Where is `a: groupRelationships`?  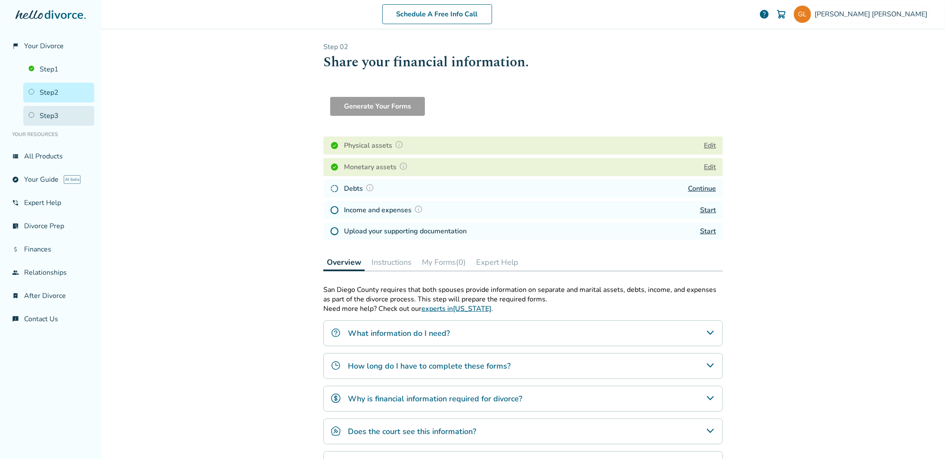 a: groupRelationships is located at coordinates (50, 272).